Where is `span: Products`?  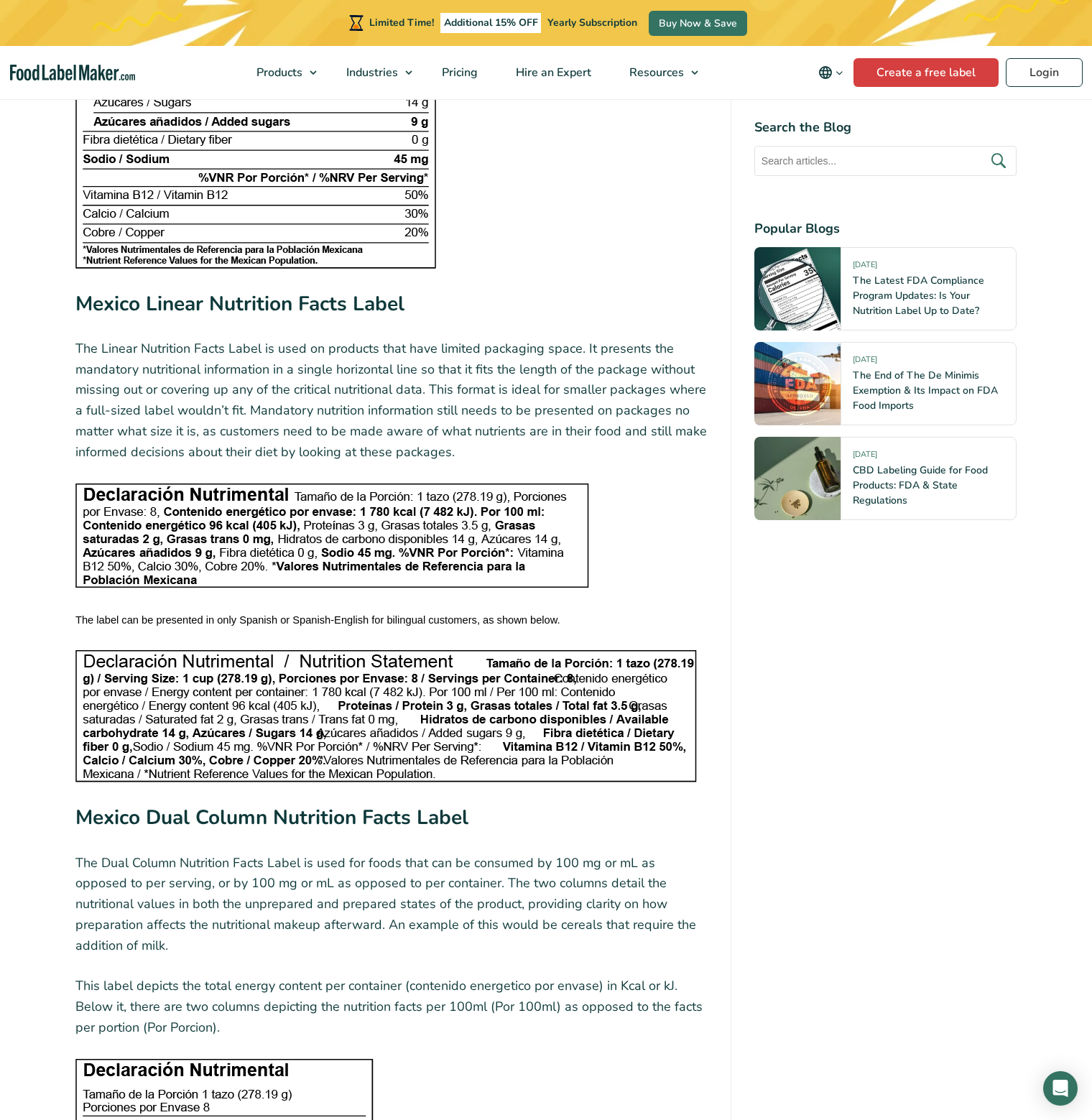 span: Products is located at coordinates (278, 72).